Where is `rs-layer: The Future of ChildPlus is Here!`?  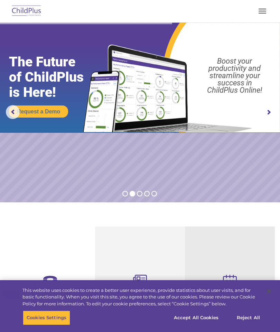 rs-layer: The Future of ChildPlus is Here! is located at coordinates (54, 77).